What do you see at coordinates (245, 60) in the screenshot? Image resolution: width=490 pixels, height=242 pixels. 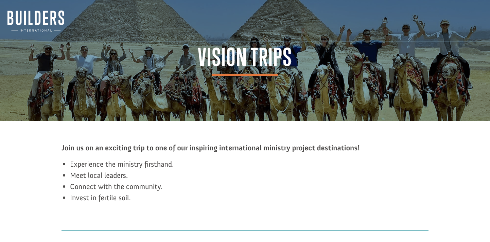 I see `span: Vision Trips` at bounding box center [245, 60].